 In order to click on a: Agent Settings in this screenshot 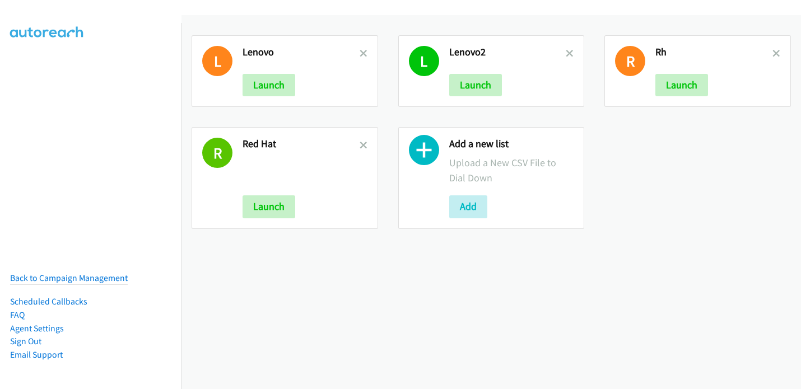, I will do `click(37, 328)`.